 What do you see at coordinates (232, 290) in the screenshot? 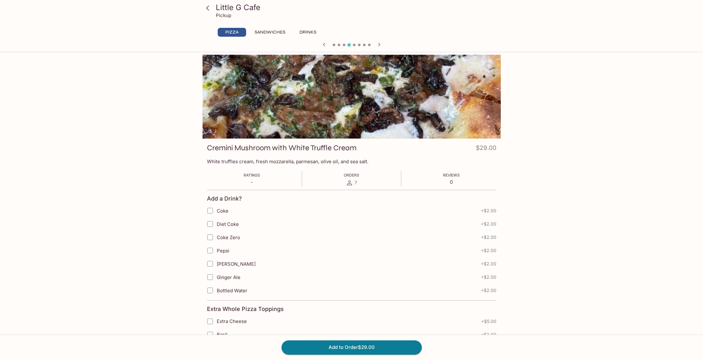
I see `span: Bottled Water` at bounding box center [232, 290].